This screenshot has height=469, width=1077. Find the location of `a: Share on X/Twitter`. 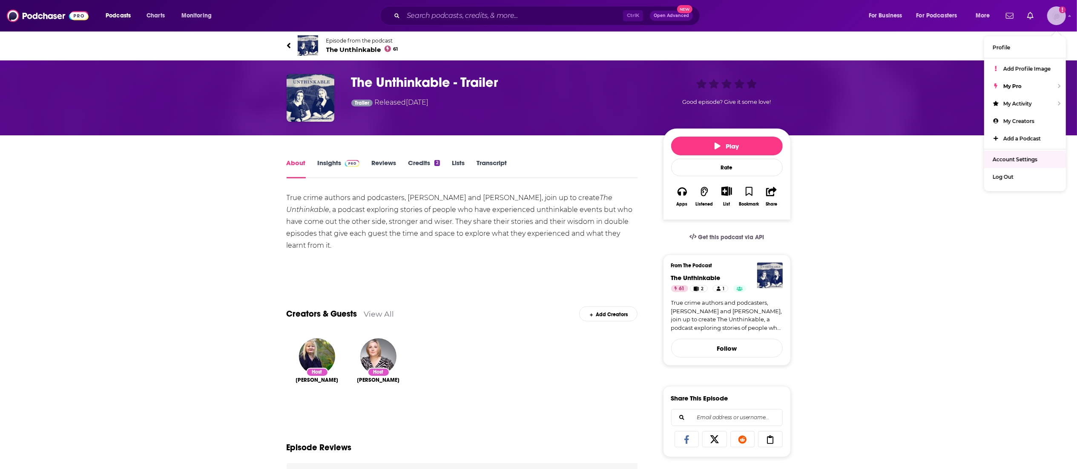

a: Share on X/Twitter is located at coordinates (715, 439).